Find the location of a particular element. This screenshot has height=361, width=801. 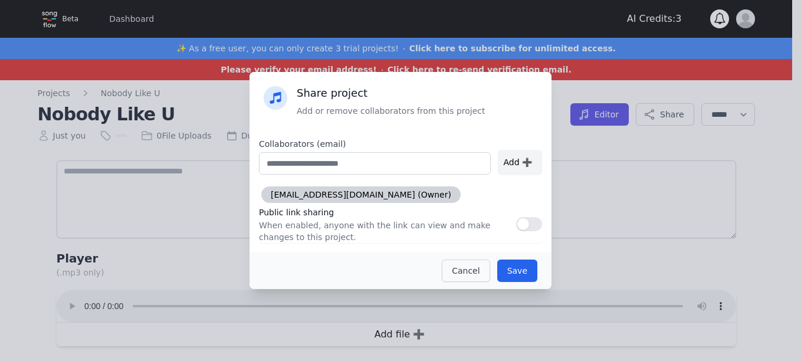

div: Add ➕ is located at coordinates (520, 162).